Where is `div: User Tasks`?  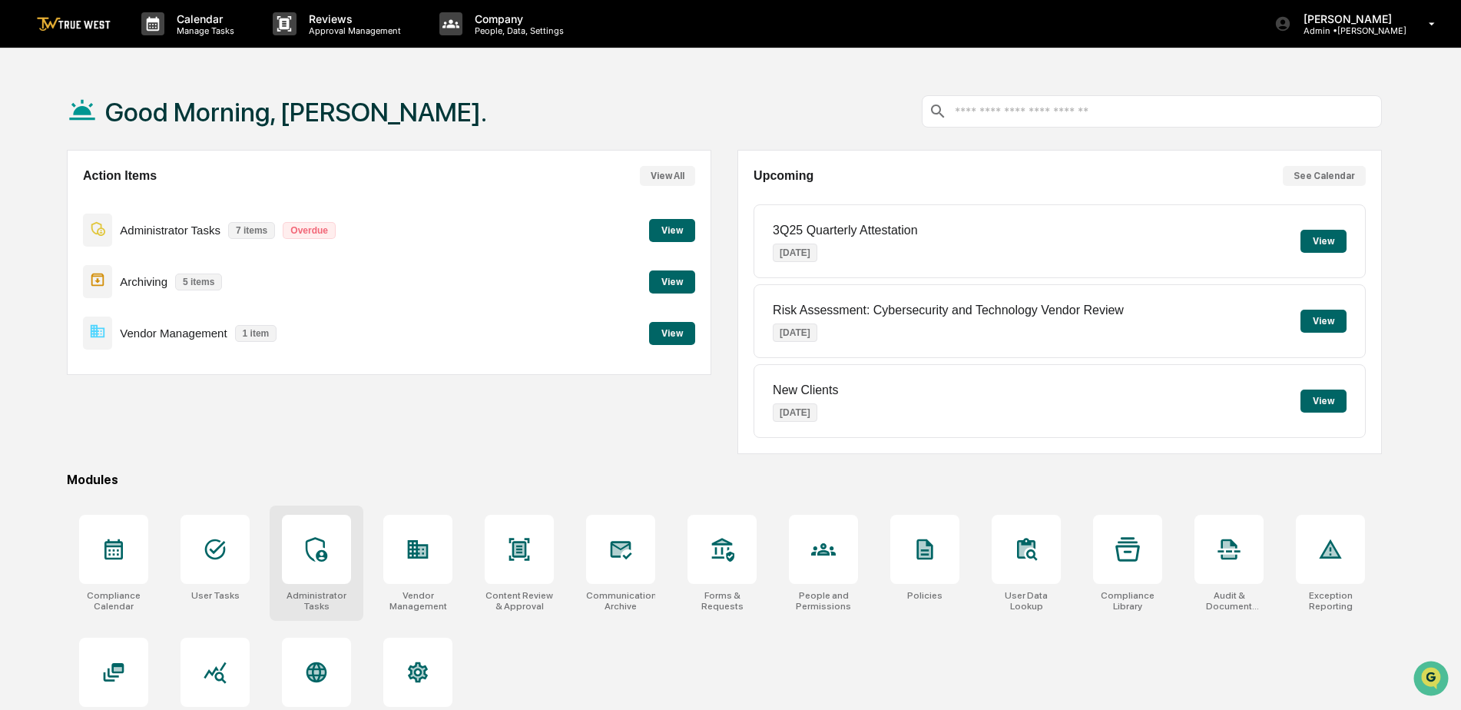
div: User Tasks is located at coordinates (215, 595).